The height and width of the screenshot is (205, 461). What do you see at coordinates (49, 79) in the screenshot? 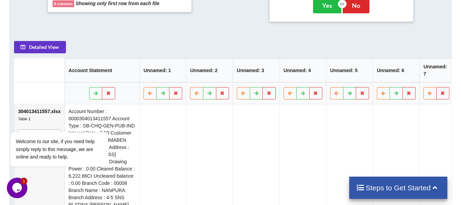
I see `span: Welcome to our site, if you need help simply reply to this message, we are online and ready to help.` at bounding box center [49, 79].